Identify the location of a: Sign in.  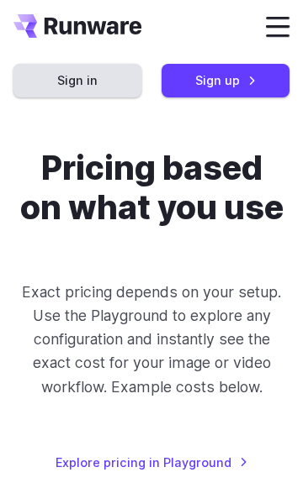
(77, 80).